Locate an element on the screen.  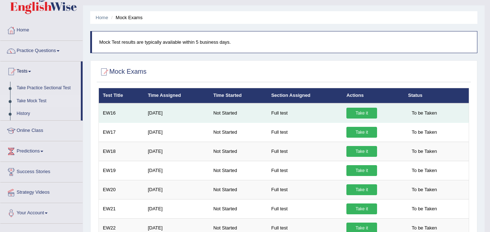
td: EW19 is located at coordinates (121, 170).